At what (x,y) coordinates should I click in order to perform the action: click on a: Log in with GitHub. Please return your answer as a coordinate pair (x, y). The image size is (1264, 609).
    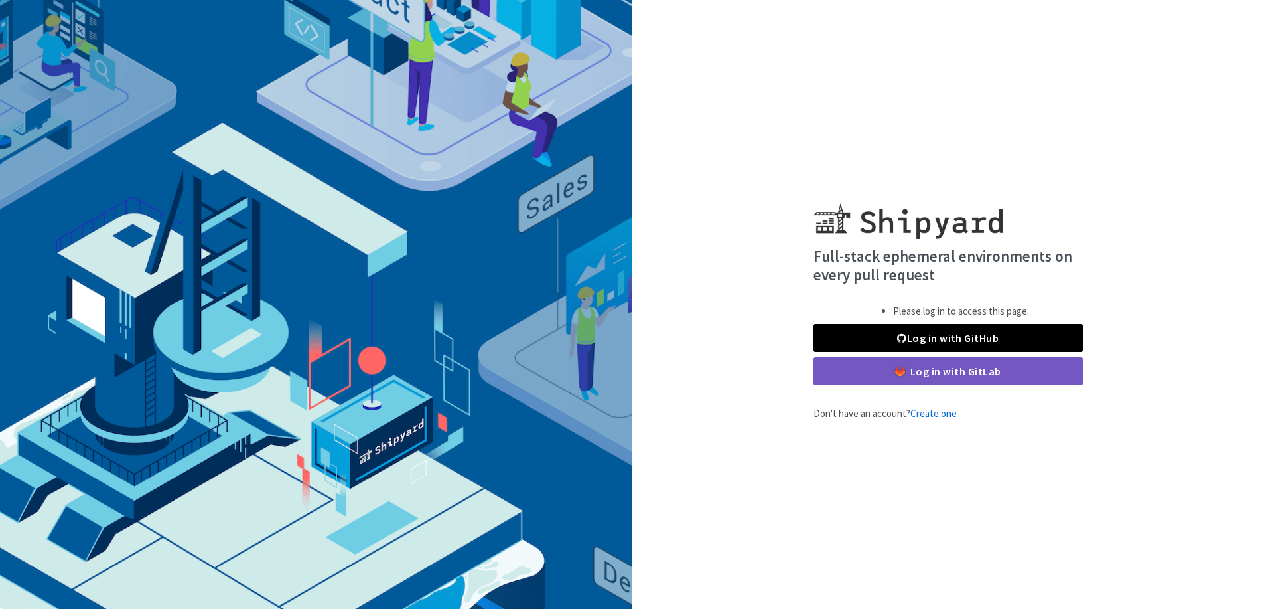
    Looking at the image, I should click on (948, 338).